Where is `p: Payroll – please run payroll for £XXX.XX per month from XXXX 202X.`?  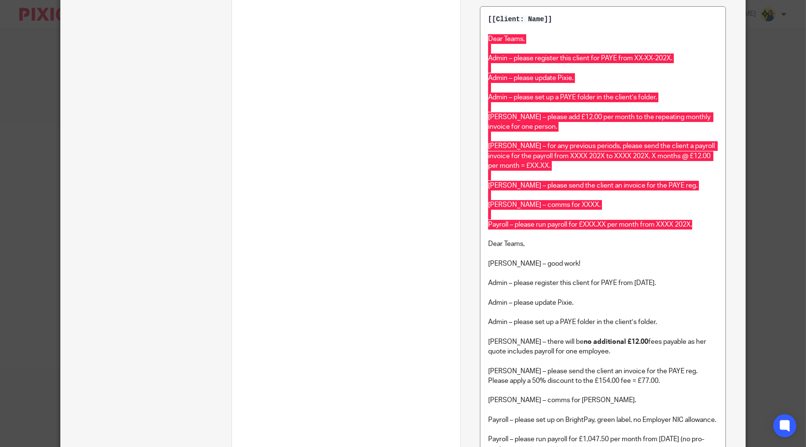
p: Payroll – please run payroll for £XXX.XX per month from XXXX 202X. is located at coordinates (603, 225).